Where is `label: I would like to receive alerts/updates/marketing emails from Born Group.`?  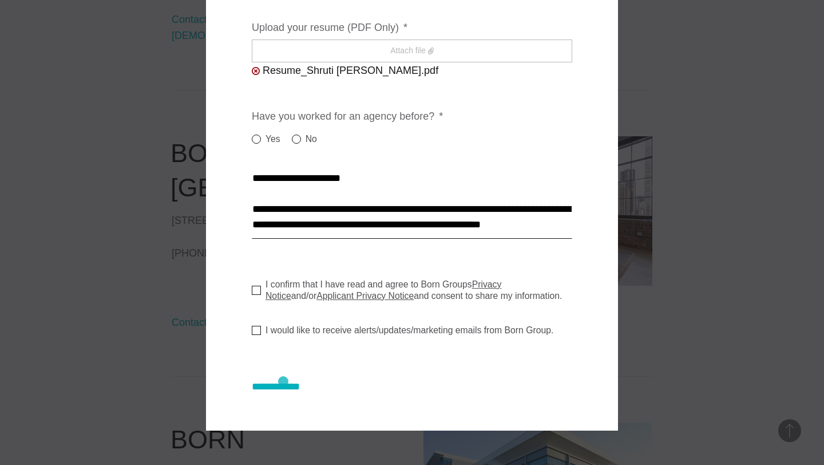
label: I would like to receive alerts/updates/marketing emails from Born Group. is located at coordinates (402, 330).